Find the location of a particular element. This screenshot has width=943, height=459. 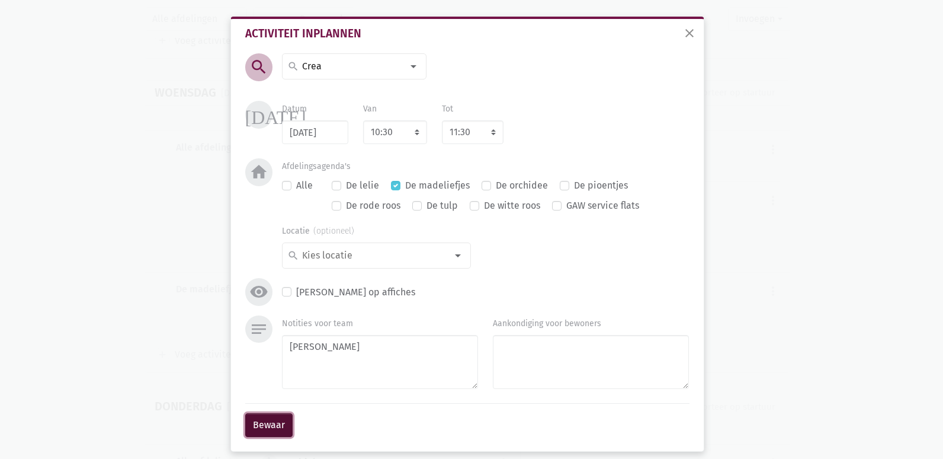

label: De orchidee is located at coordinates (522, 185).